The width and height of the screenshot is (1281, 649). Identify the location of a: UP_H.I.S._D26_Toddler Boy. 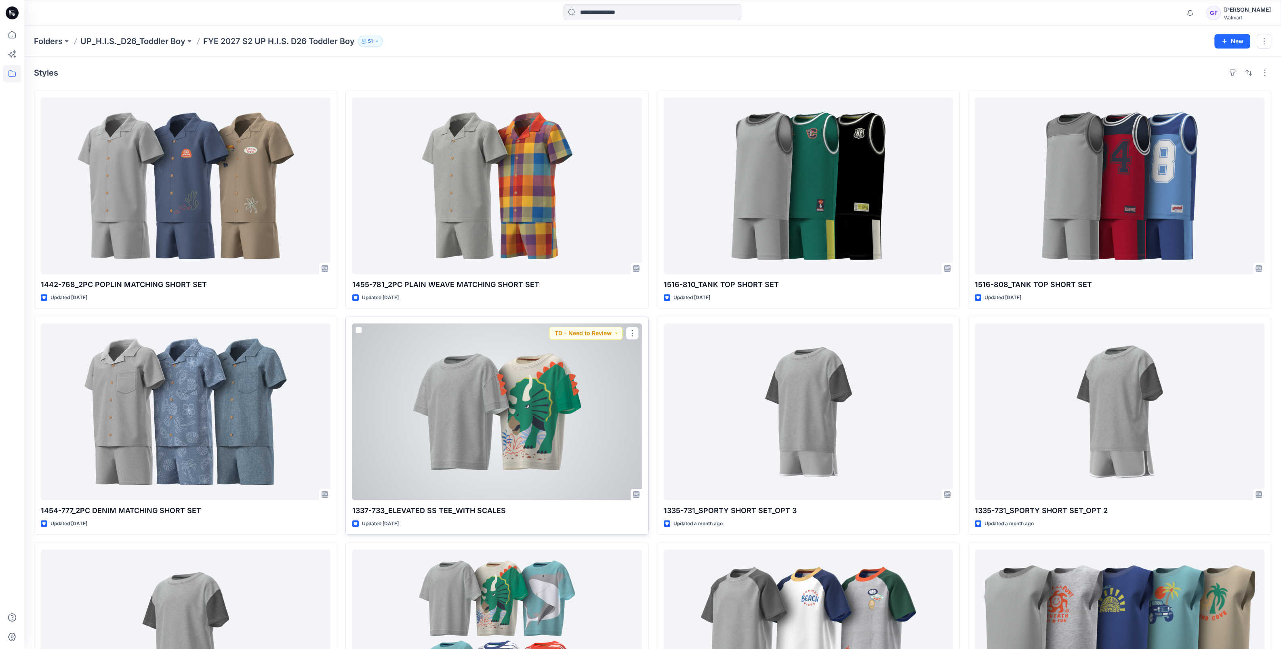
(133, 41).